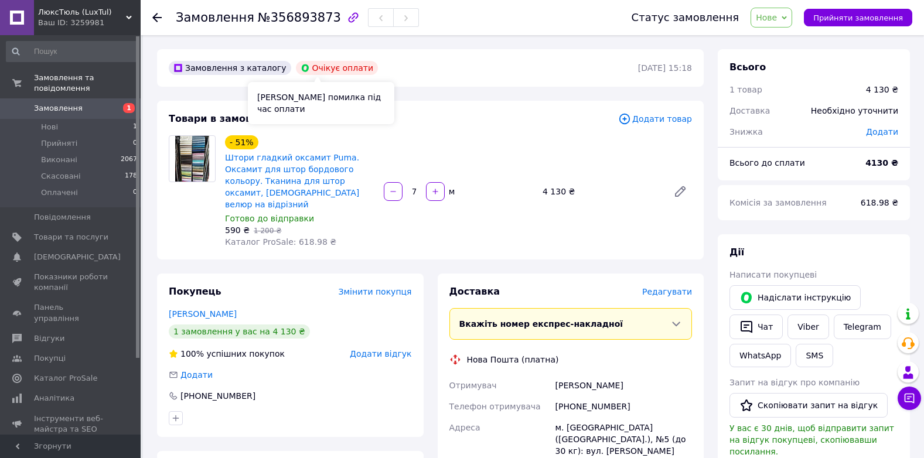 The image size is (924, 458). What do you see at coordinates (129, 160) in the screenshot?
I see `span: 2067` at bounding box center [129, 160].